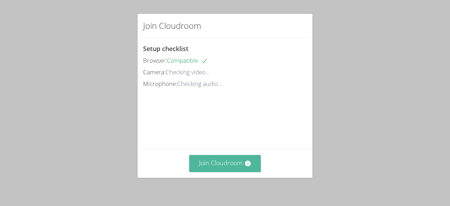  I want to click on span: Browser:, so click(155, 60).